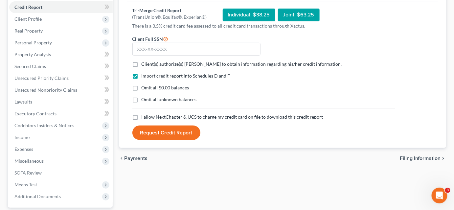 The height and width of the screenshot is (210, 454). Describe the element at coordinates (249, 15) in the screenshot. I see `div: Individual: $38.25` at that location.